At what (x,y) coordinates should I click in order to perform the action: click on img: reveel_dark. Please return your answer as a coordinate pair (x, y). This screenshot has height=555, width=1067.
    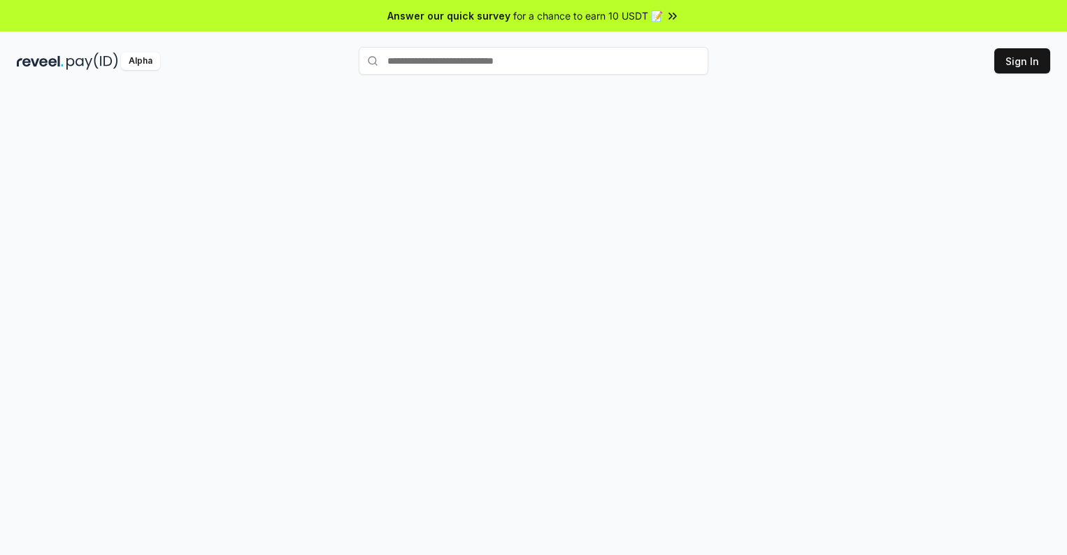
    Looking at the image, I should click on (40, 61).